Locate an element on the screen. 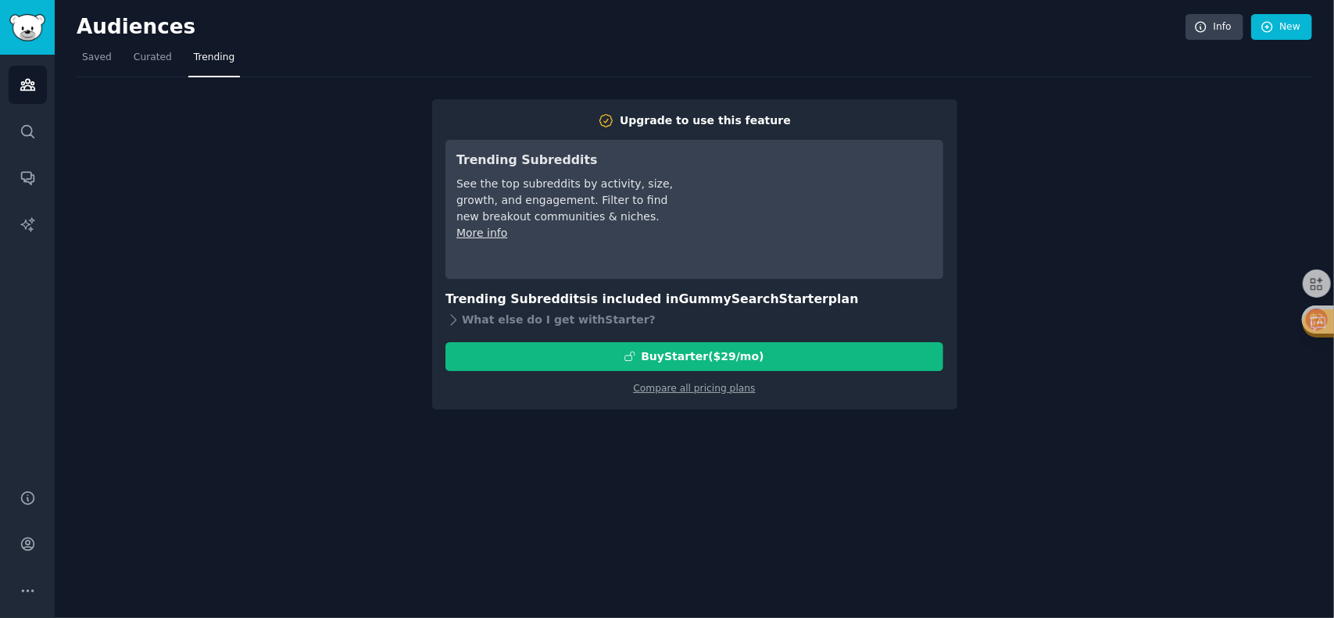  a: More info is located at coordinates (481, 233).